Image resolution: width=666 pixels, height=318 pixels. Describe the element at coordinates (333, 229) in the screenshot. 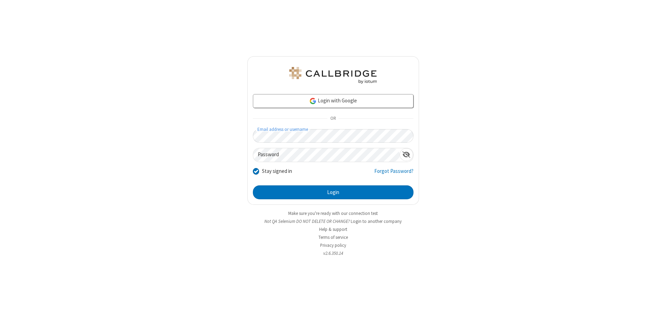

I see `a: Help & support` at that location.